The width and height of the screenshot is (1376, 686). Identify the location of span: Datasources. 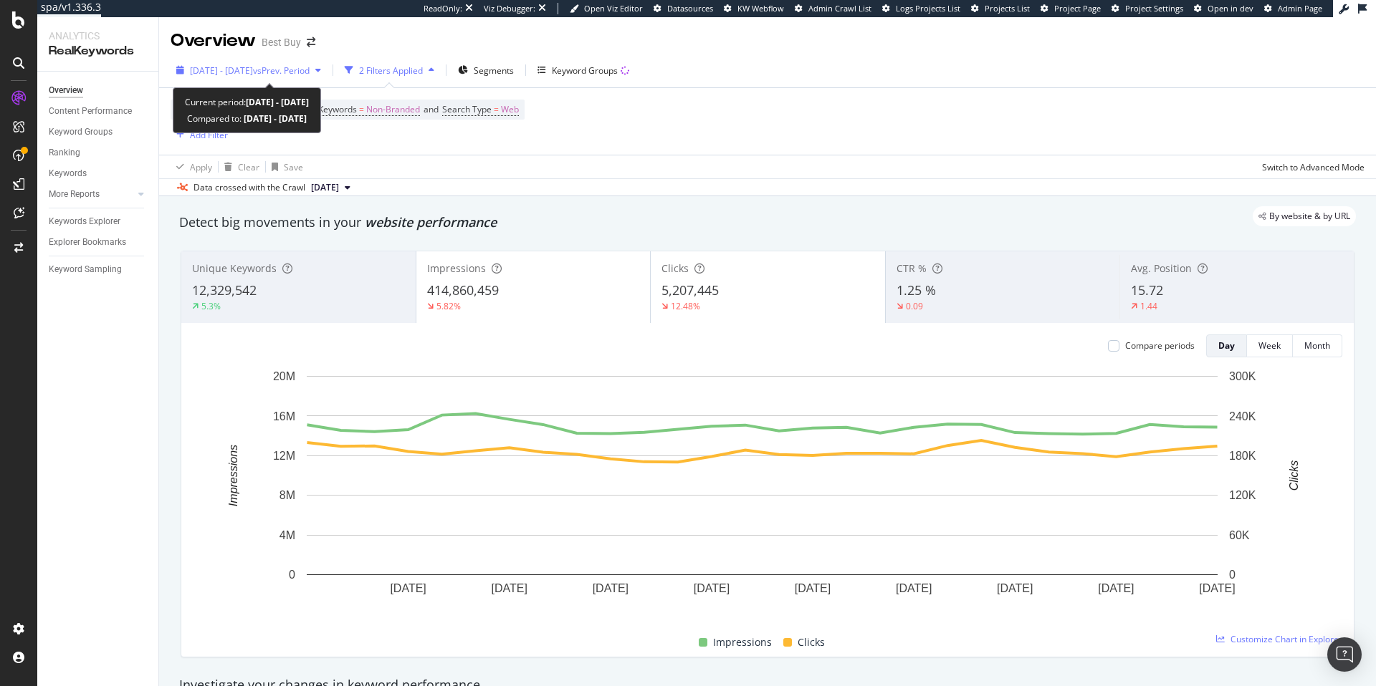
(690, 8).